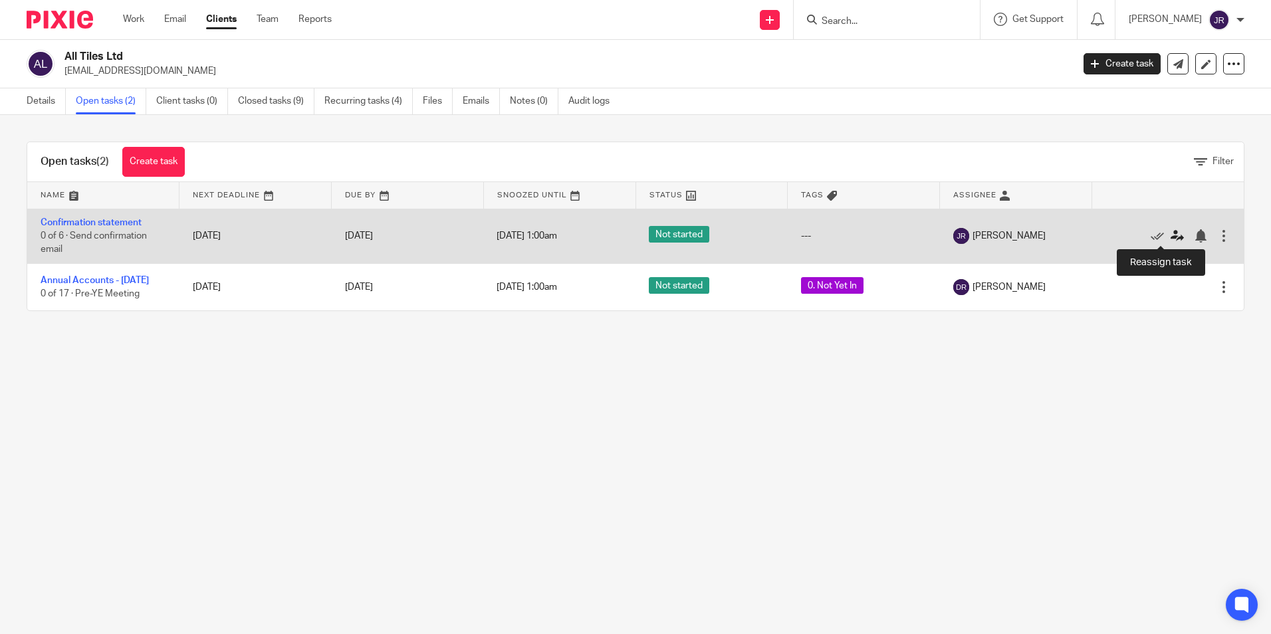 The height and width of the screenshot is (634, 1271). Describe the element at coordinates (267, 19) in the screenshot. I see `a: Team` at that location.